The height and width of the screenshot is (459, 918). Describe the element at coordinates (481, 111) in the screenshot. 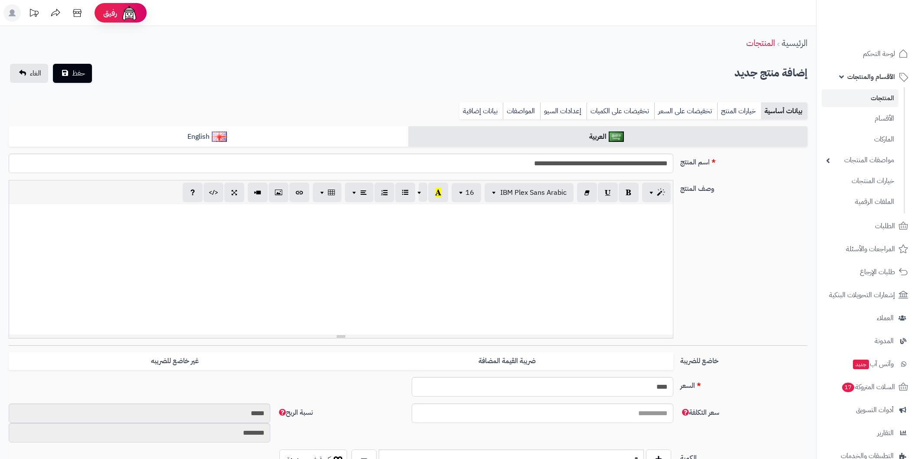

I see `a: بيانات إضافية` at that location.